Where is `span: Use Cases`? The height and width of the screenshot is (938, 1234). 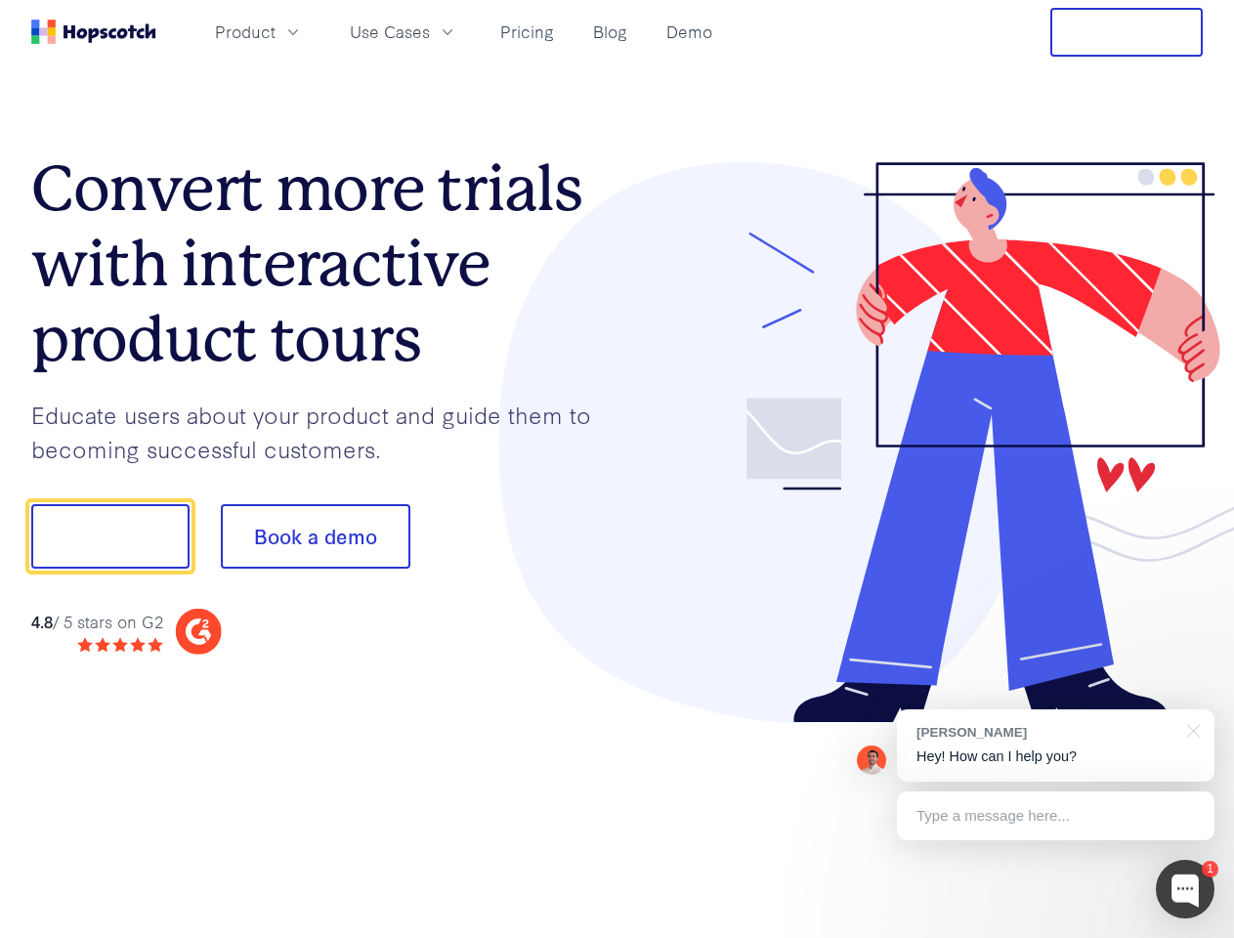 span: Use Cases is located at coordinates (390, 31).